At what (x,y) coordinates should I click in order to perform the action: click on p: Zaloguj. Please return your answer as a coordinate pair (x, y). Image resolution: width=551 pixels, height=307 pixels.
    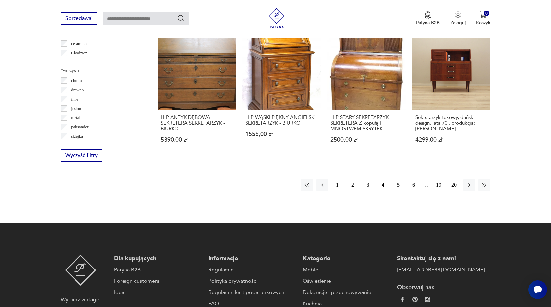
    Looking at the image, I should click on (458, 23).